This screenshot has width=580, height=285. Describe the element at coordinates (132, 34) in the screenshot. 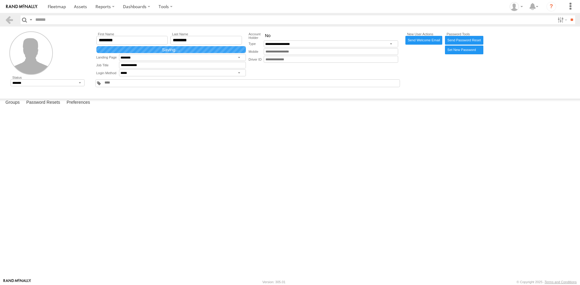

I see `label: First Name` at that location.